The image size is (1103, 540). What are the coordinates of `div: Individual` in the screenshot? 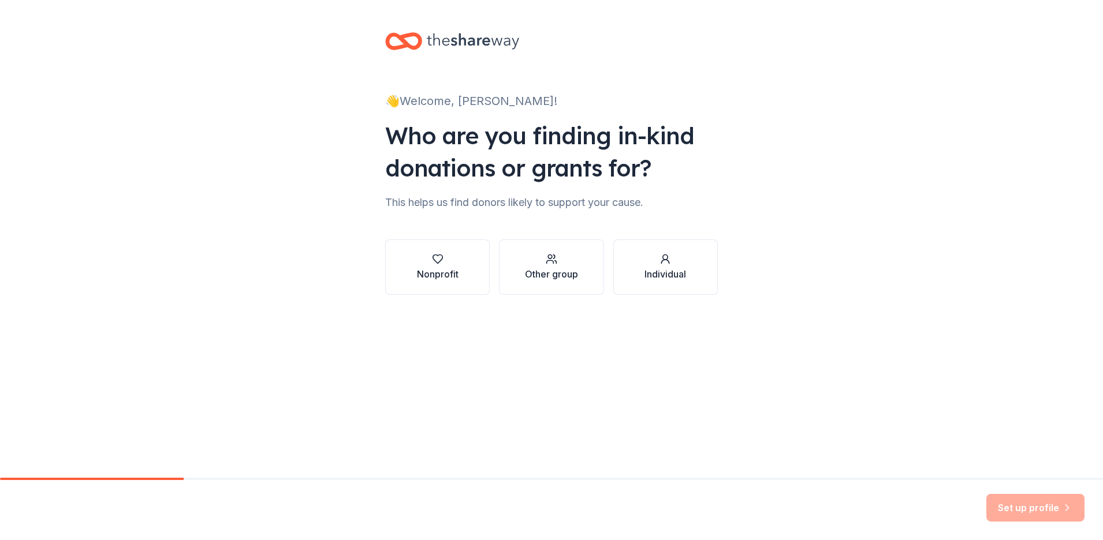 It's located at (665, 274).